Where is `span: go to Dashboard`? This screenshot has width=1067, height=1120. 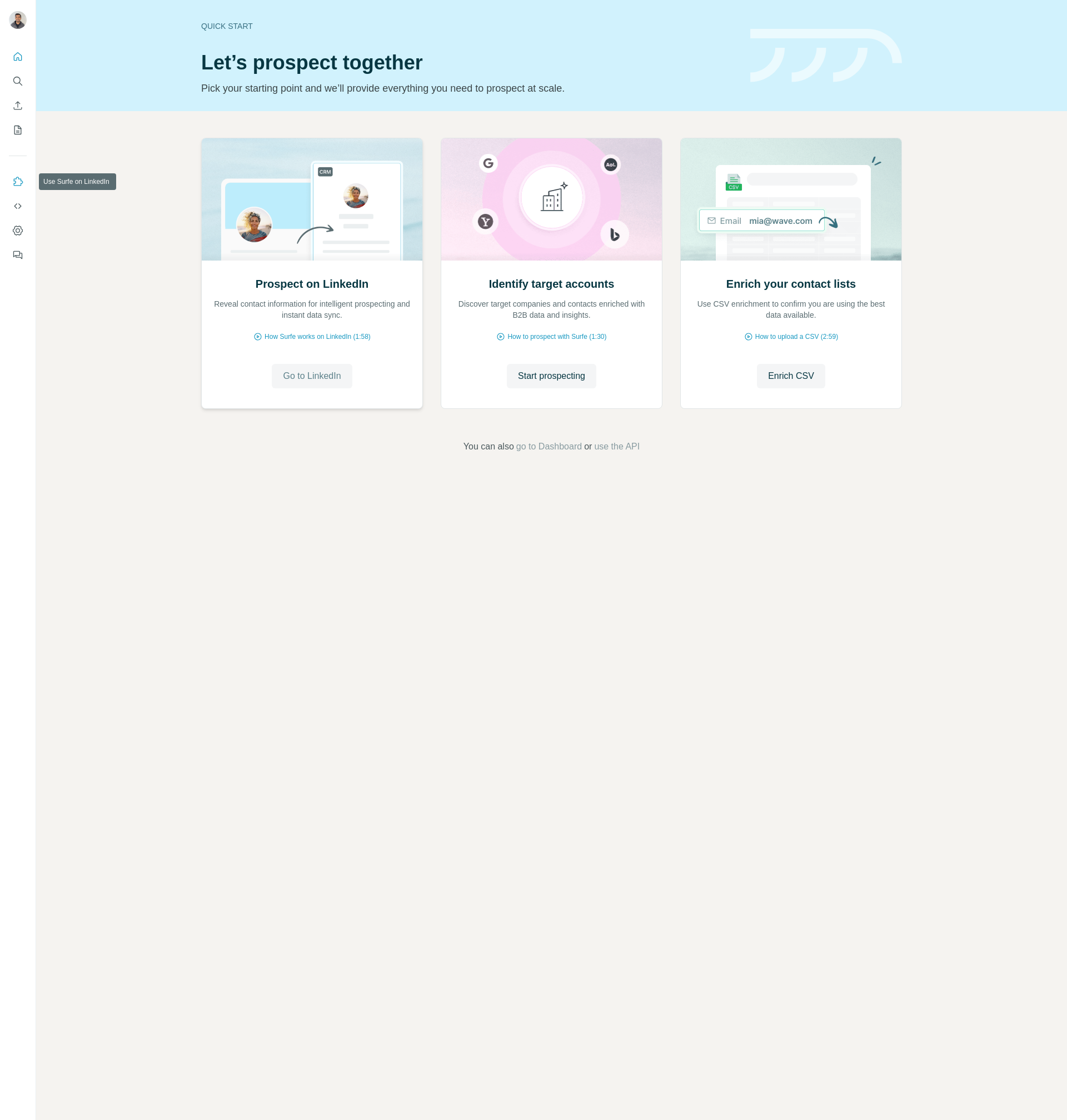
span: go to Dashboard is located at coordinates (549, 447).